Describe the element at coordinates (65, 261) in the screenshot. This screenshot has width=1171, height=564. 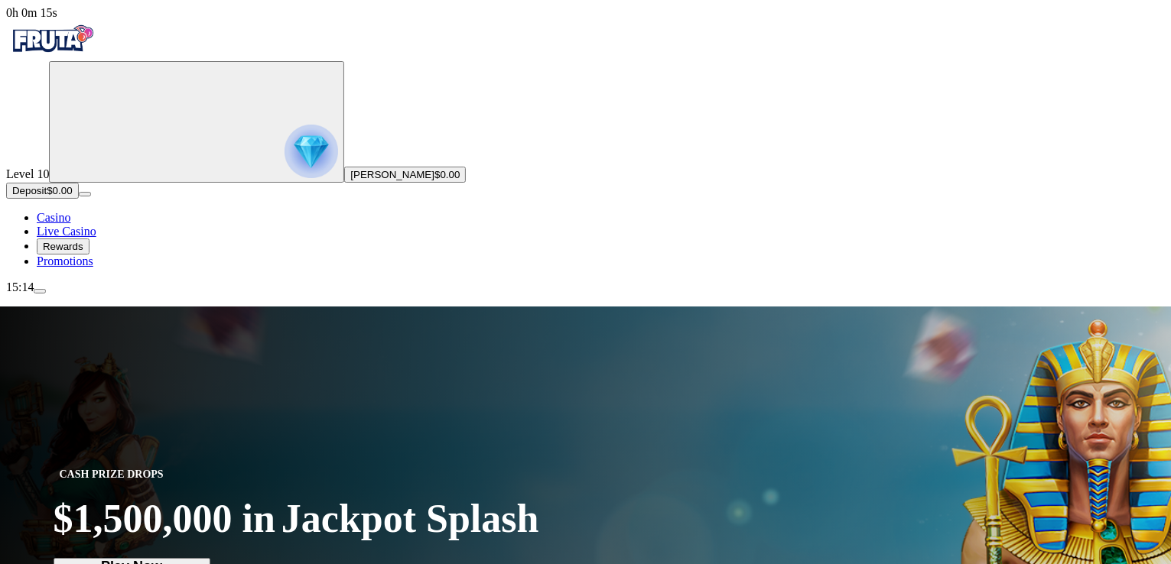
I see `span: Promotions` at that location.